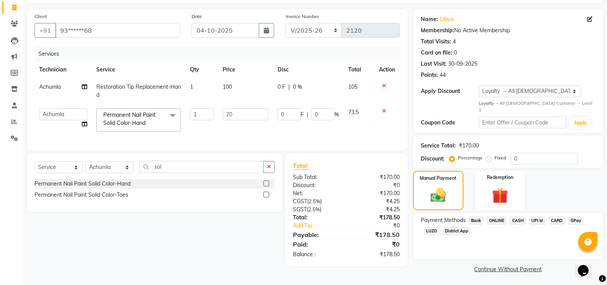 This screenshot has width=607, height=285. I want to click on span: 0 %, so click(297, 87).